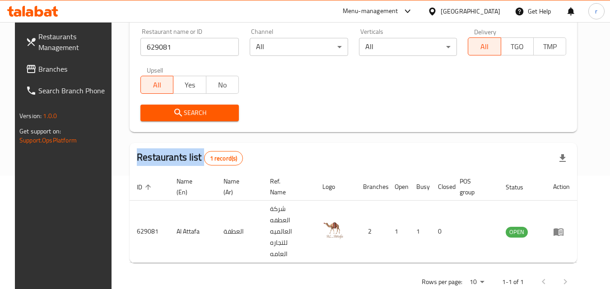 This screenshot has width=610, height=289. Describe the element at coordinates (371, 232) in the screenshot. I see `td: 2` at that location.